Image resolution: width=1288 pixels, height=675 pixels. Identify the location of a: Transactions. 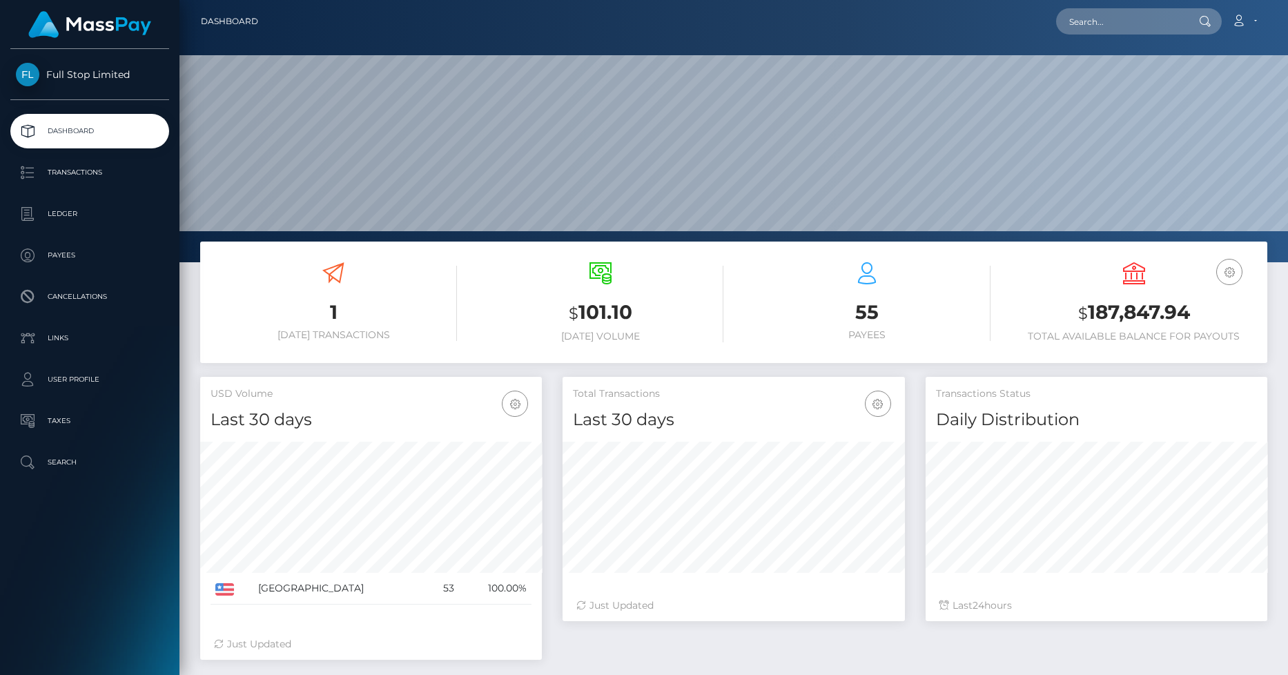
(90, 173).